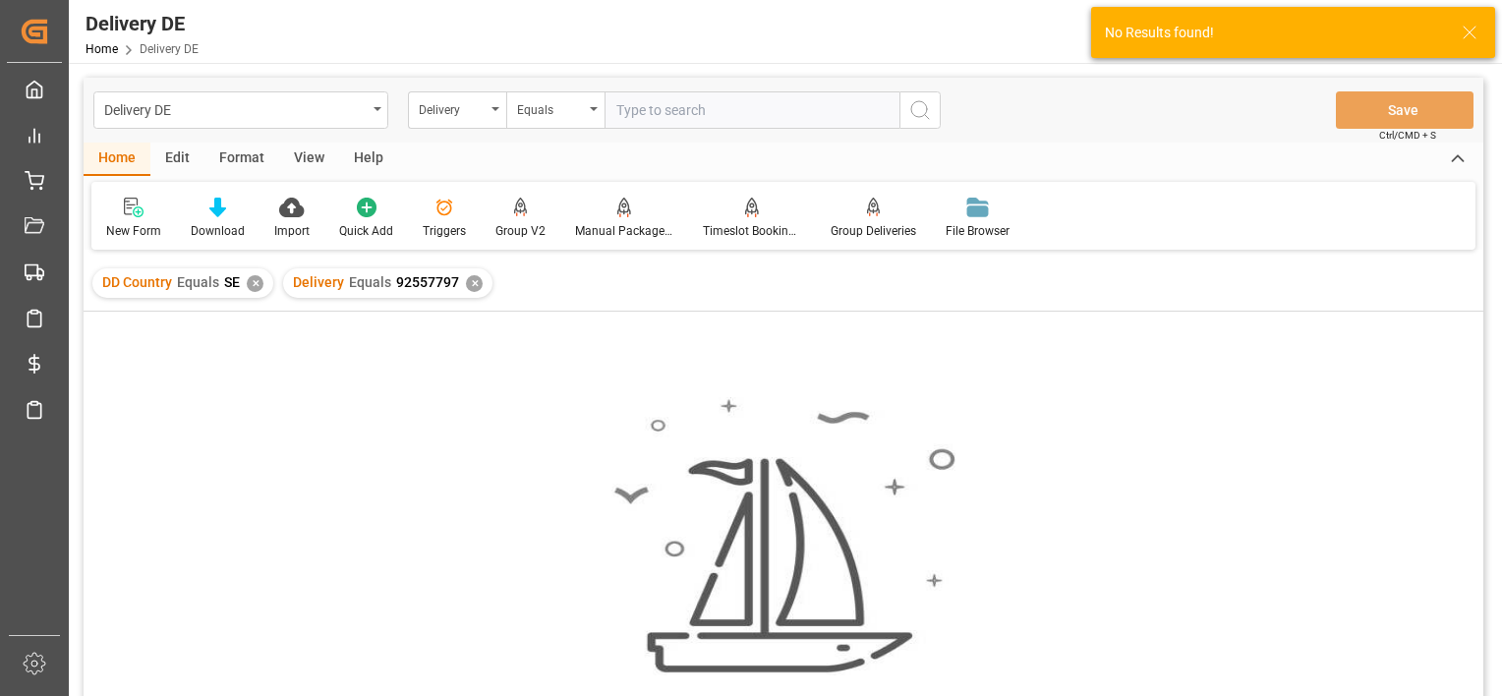 The width and height of the screenshot is (1502, 696). What do you see at coordinates (309, 159) in the screenshot?
I see `div: View` at bounding box center [309, 159].